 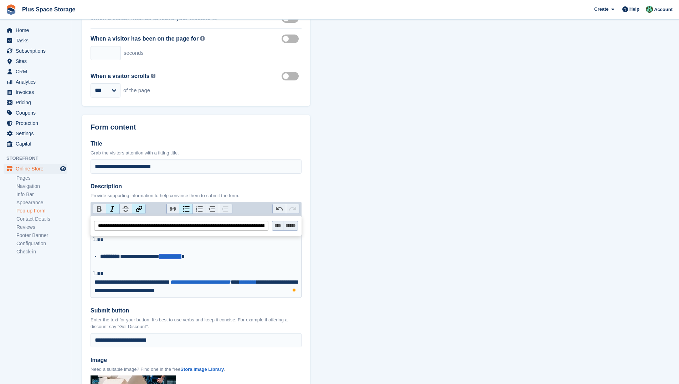 I want to click on span: Coupons, so click(x=37, y=113).